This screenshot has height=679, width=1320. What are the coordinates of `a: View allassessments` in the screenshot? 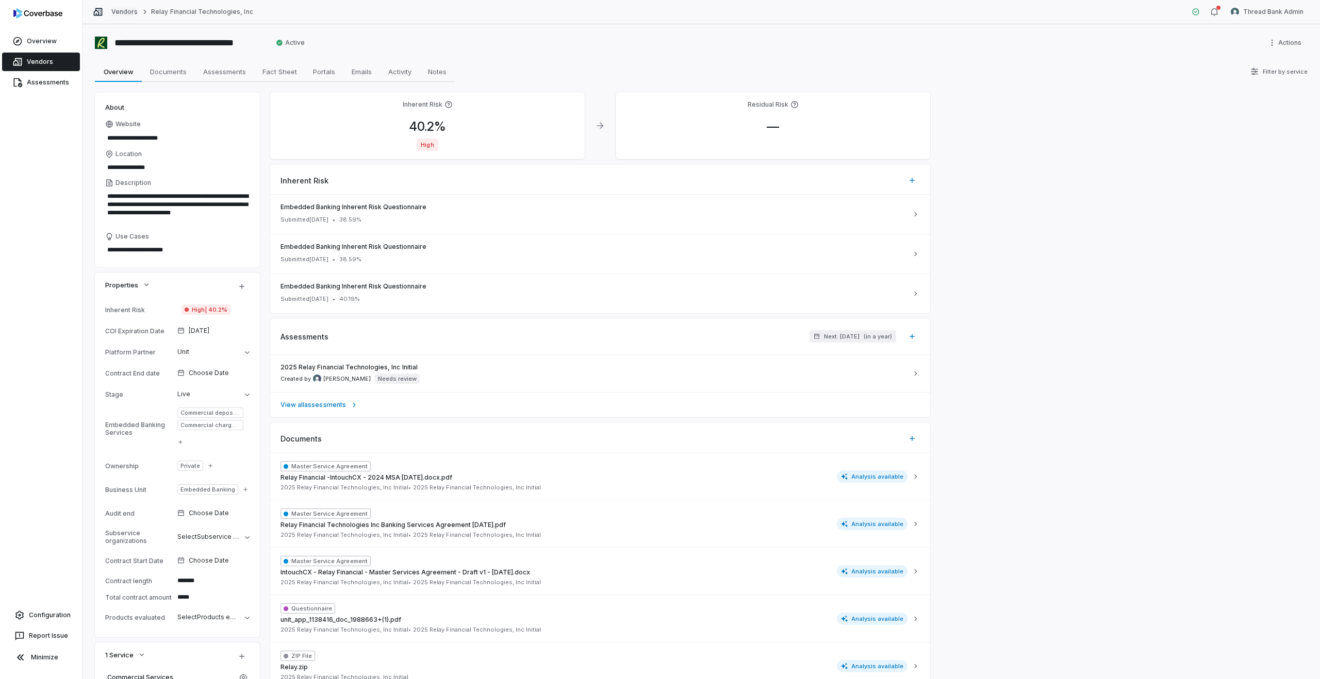 It's located at (600, 405).